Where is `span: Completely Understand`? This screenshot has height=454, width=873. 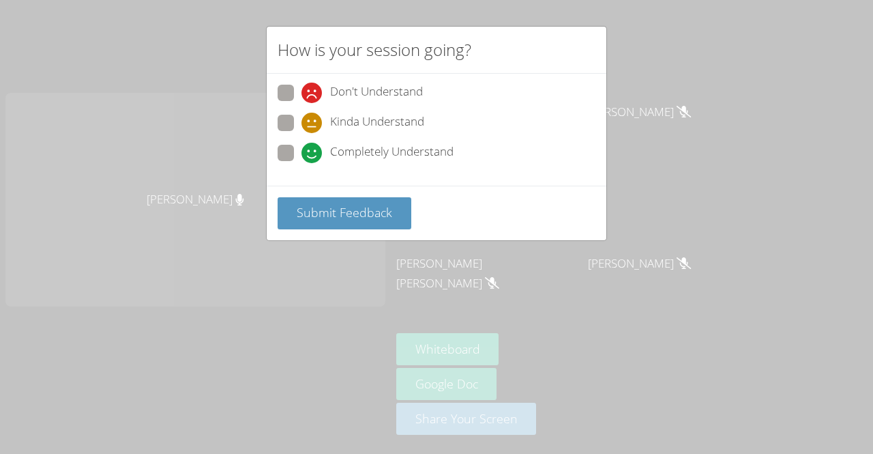
span: Completely Understand is located at coordinates (391, 153).